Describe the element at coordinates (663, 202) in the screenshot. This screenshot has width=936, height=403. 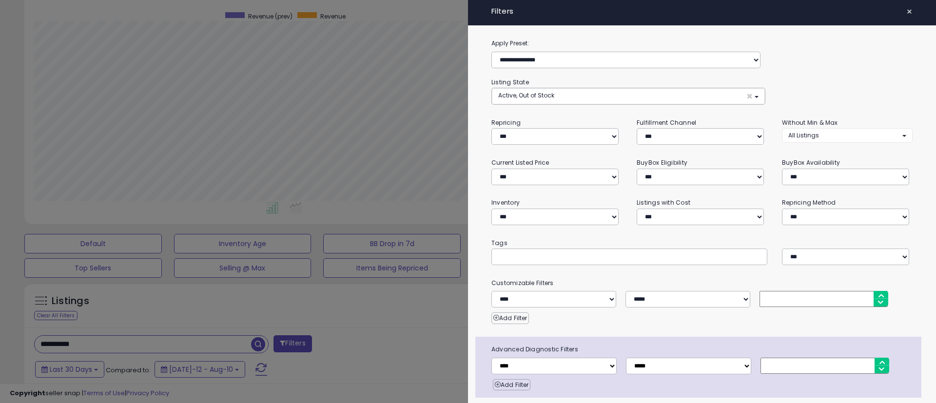
I see `small: Listings with Cost` at that location.